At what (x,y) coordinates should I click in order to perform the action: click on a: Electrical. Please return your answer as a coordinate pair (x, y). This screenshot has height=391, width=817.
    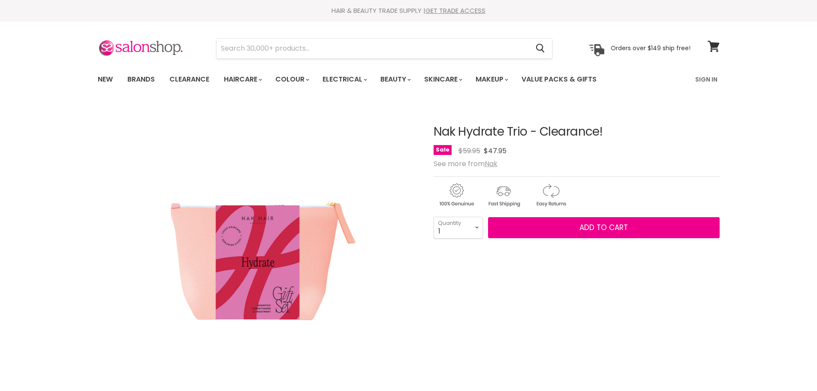
    Looking at the image, I should click on (344, 79).